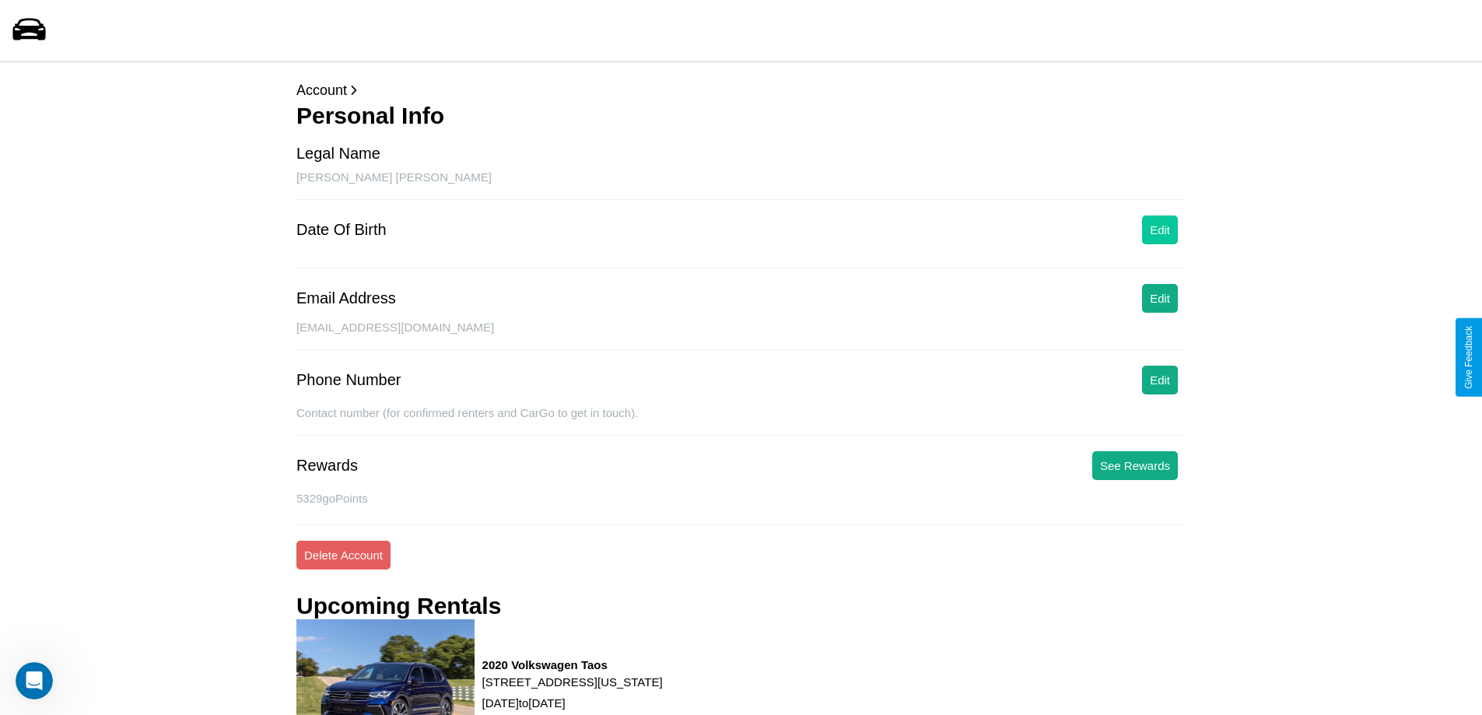 Image resolution: width=1482 pixels, height=715 pixels. I want to click on button: Delete Account, so click(343, 555).